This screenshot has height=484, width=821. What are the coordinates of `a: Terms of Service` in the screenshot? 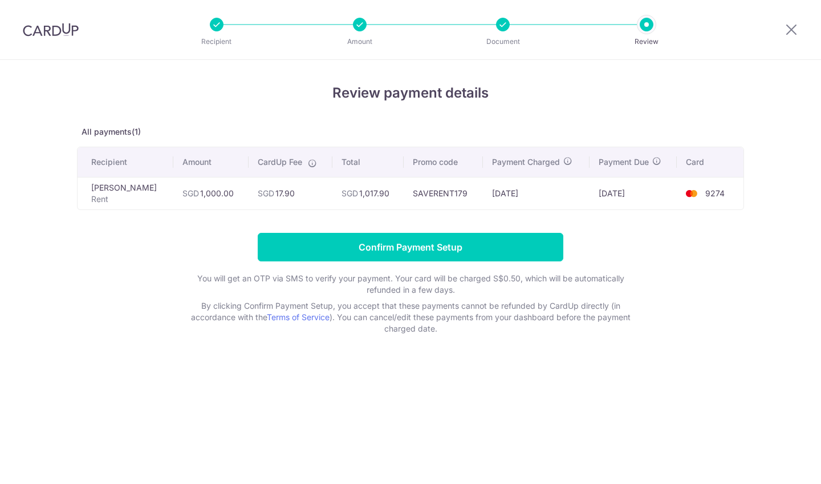 It's located at (298, 317).